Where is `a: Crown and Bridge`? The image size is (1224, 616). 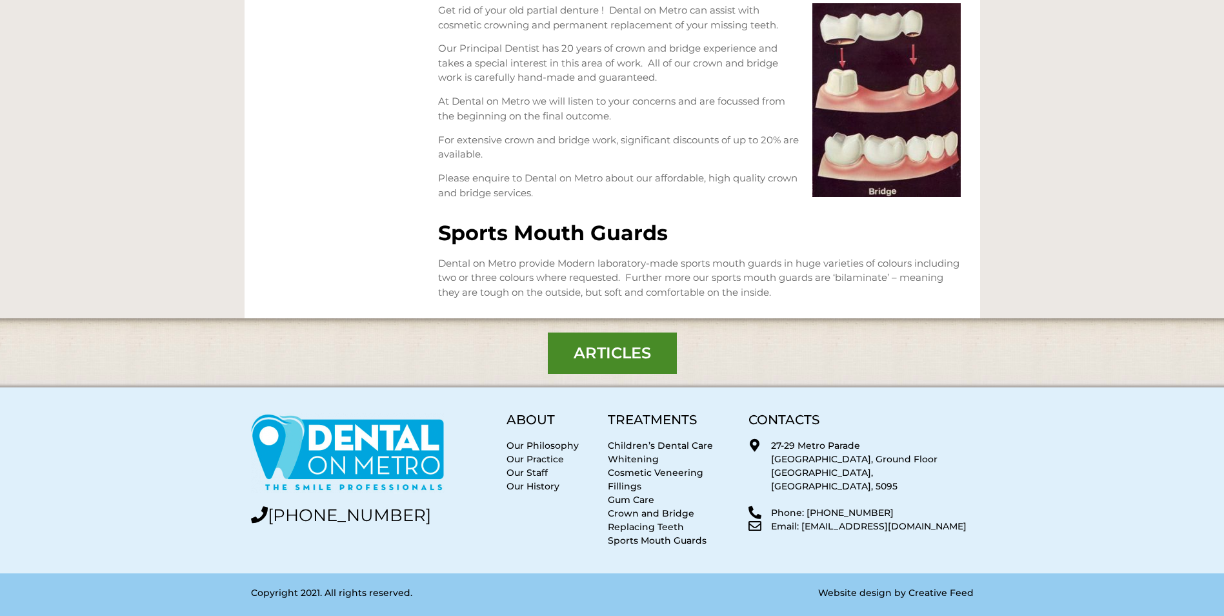 a: Crown and Bridge is located at coordinates (651, 513).